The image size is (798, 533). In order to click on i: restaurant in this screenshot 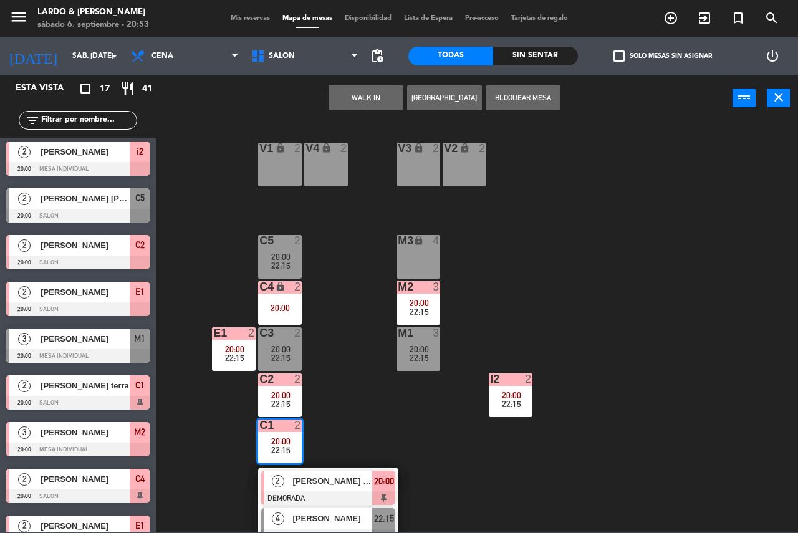, I will do `click(128, 89)`.